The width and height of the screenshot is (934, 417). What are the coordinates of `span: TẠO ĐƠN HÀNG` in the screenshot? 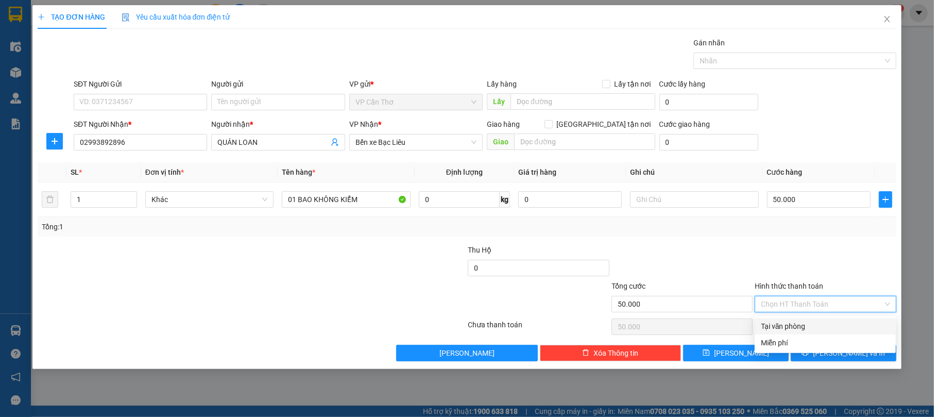 It's located at (71, 17).